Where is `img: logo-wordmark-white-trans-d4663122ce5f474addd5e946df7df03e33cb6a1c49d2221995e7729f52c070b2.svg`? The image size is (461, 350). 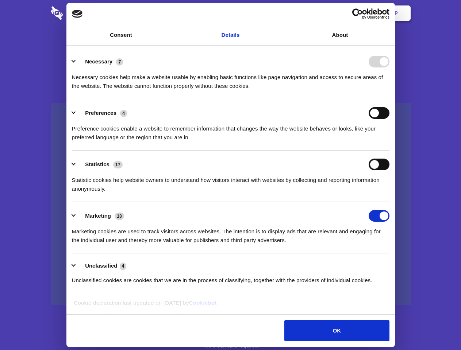 img: logo-wordmark-white-trans-d4663122ce5f474addd5e946df7df03e33cb6a1c49d2221995e7729f52c070b2.svg is located at coordinates (82, 13).